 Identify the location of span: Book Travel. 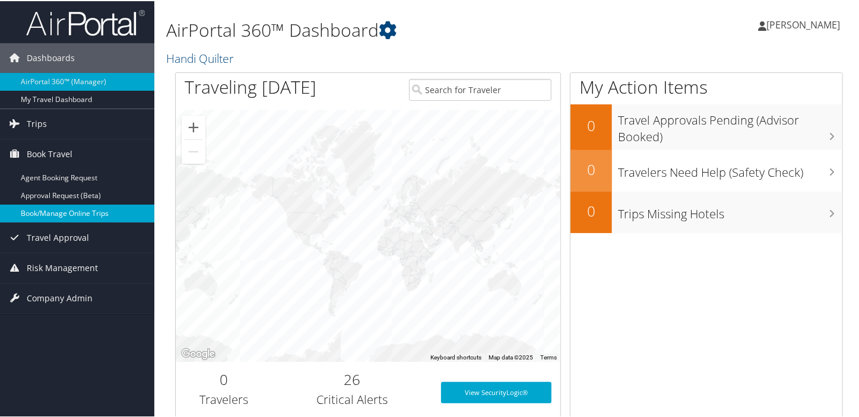
(49, 153).